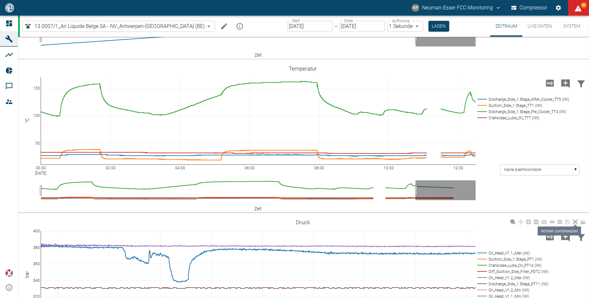  Describe the element at coordinates (529, 8) in the screenshot. I see `button: Compressor` at that location.